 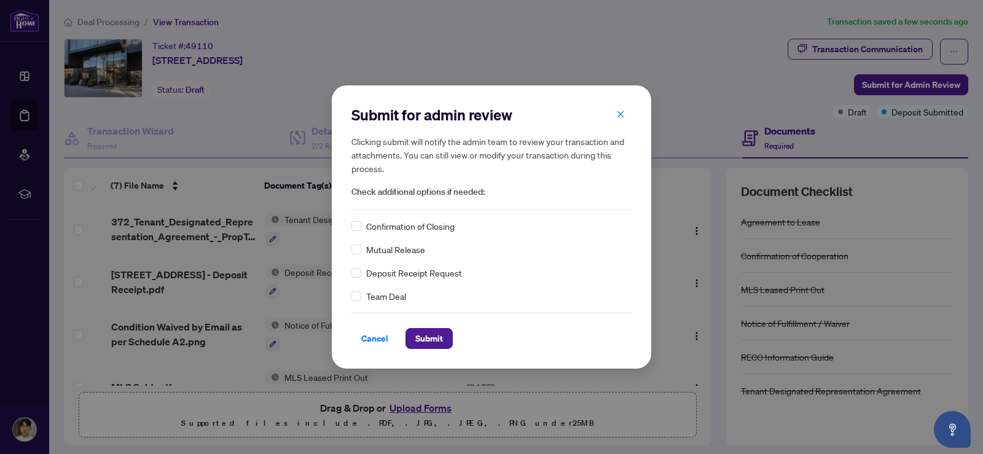 What do you see at coordinates (414, 273) in the screenshot?
I see `span: Deposit Receipt Request` at bounding box center [414, 273].